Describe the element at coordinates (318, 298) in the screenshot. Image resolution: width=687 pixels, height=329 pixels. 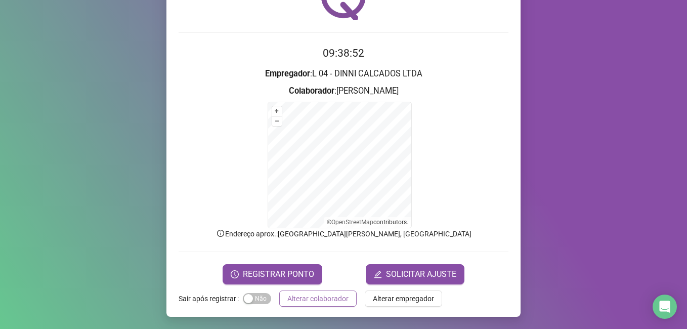
I see `span: Alterar colaborador` at that location.